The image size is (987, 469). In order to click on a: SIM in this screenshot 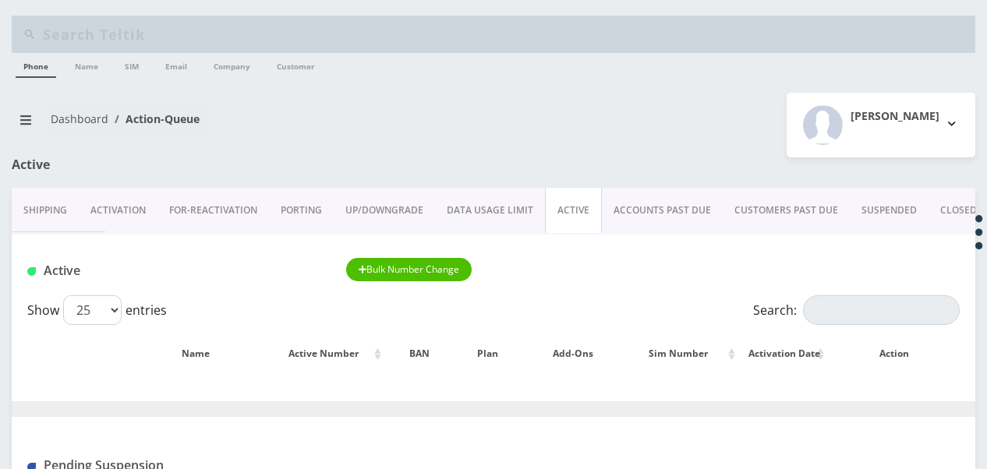, I will do `click(132, 65)`.